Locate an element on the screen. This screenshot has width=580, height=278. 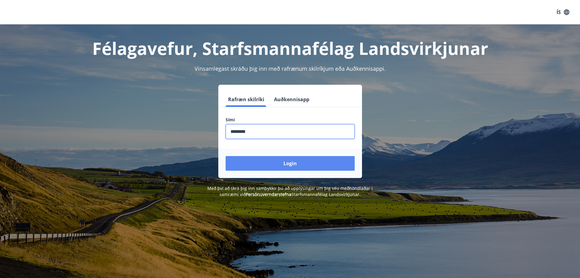
h1: Félagavefur, Starfsmannafélag Landsvirkjunar is located at coordinates (290, 48).